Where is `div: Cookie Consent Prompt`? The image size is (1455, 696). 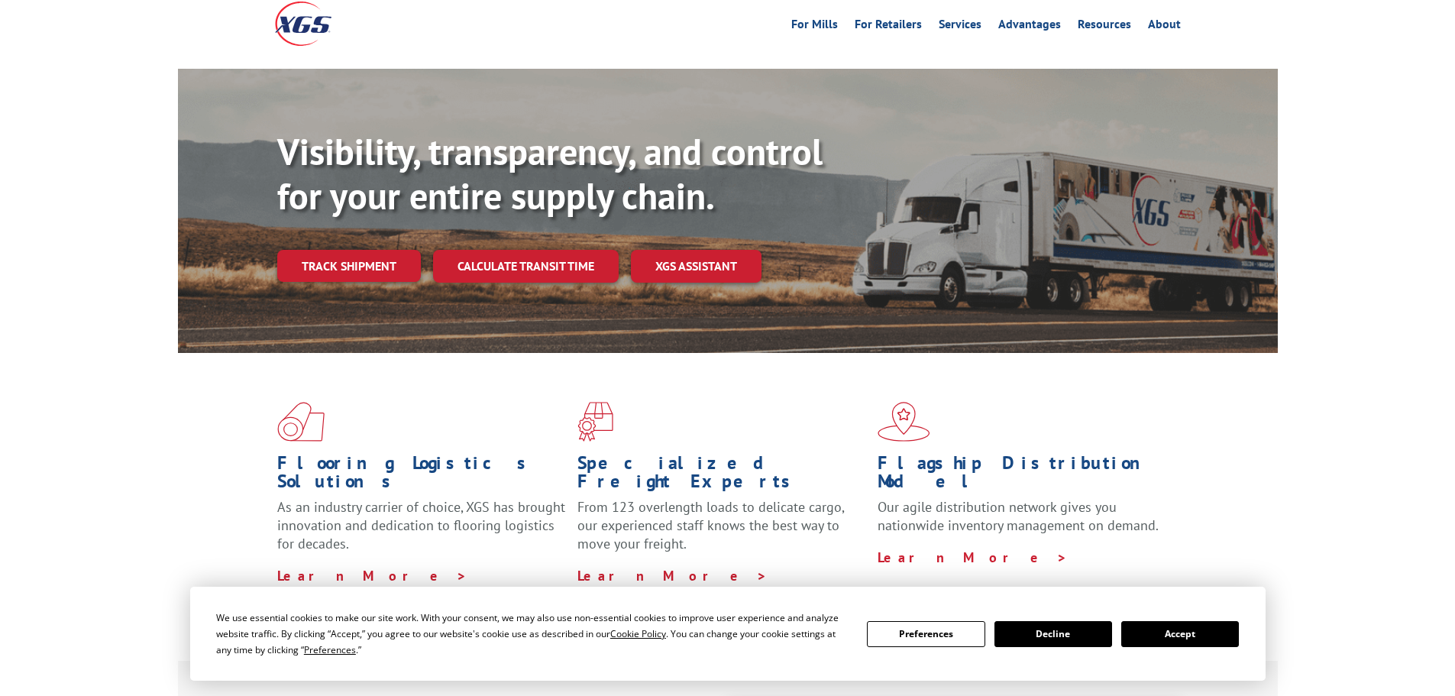
div: Cookie Consent Prompt is located at coordinates (728, 633).